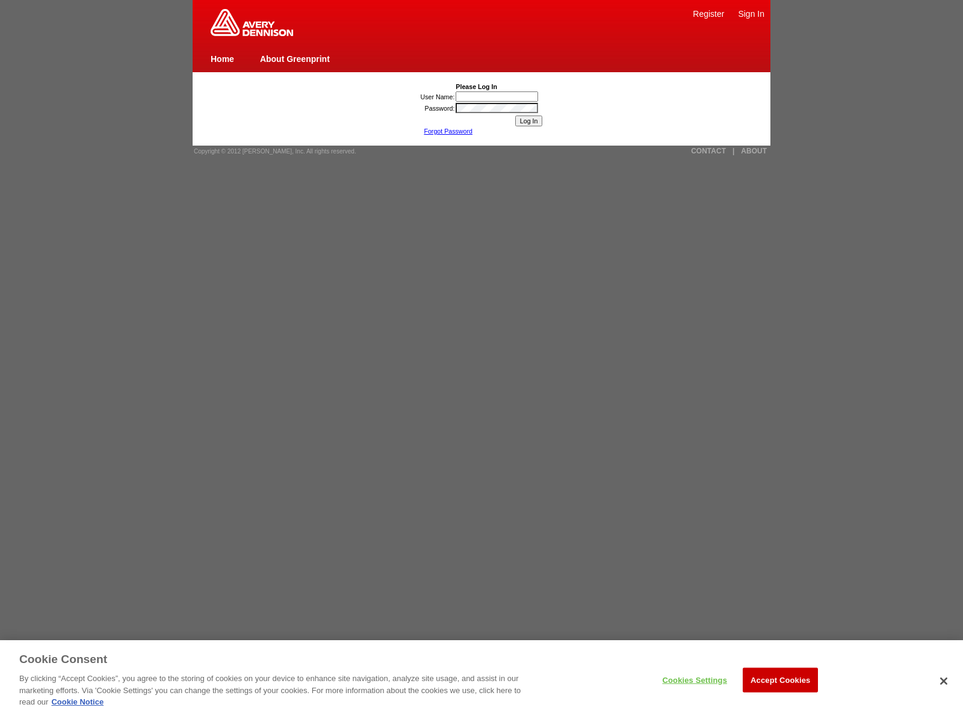 The image size is (963, 722). Describe the element at coordinates (529, 121) in the screenshot. I see `input: Log In` at that location.